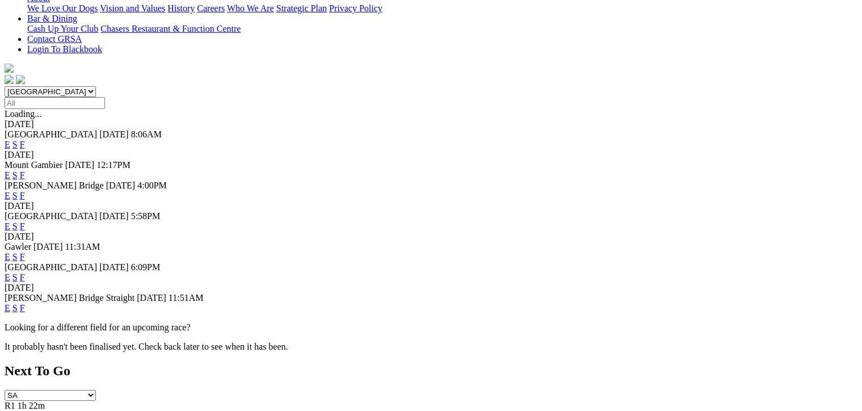  Describe the element at coordinates (146, 216) in the screenshot. I see `span: 5:58PM` at that location.